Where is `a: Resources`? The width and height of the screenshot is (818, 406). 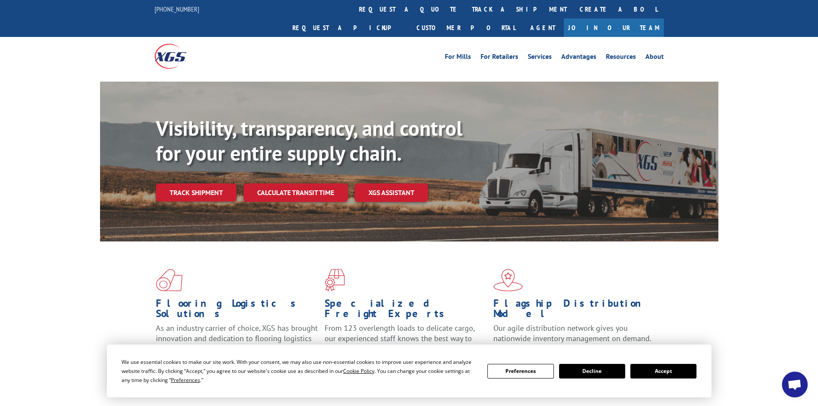
a: Resources is located at coordinates (621, 58).